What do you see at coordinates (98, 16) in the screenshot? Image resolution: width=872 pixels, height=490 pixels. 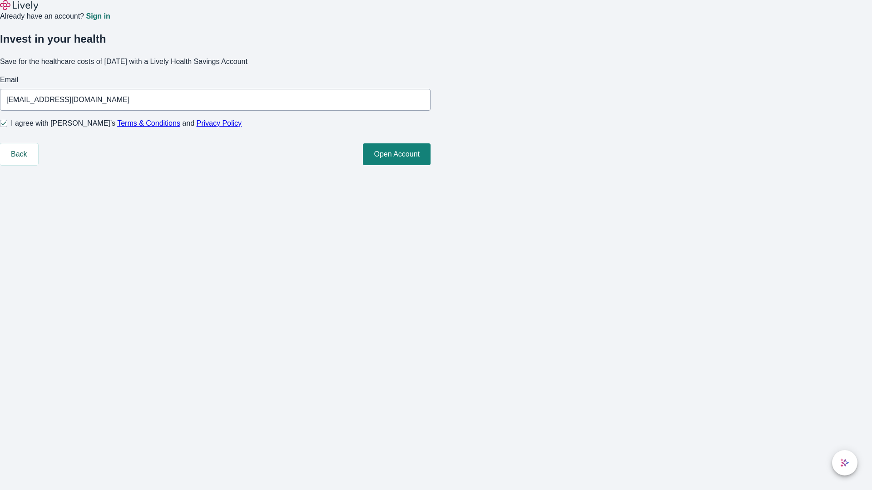 I see `div: Sign in` at bounding box center [98, 16].